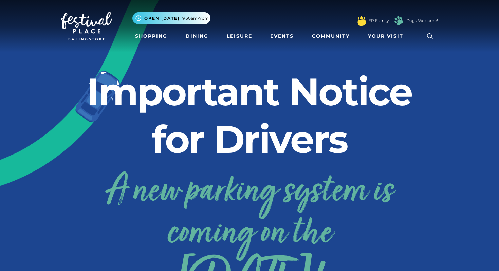 The height and width of the screenshot is (271, 499). Describe the element at coordinates (331, 36) in the screenshot. I see `a: Community` at that location.